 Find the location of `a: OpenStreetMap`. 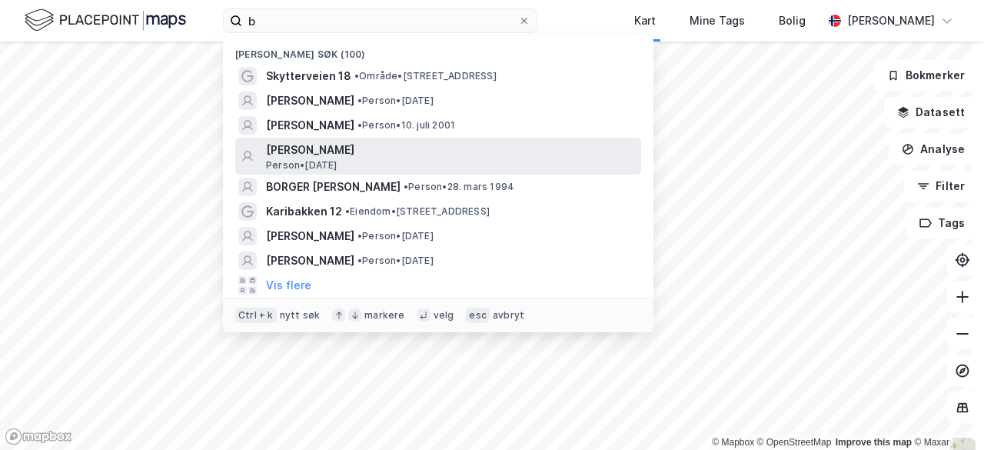

a: OpenStreetMap is located at coordinates (794, 442).